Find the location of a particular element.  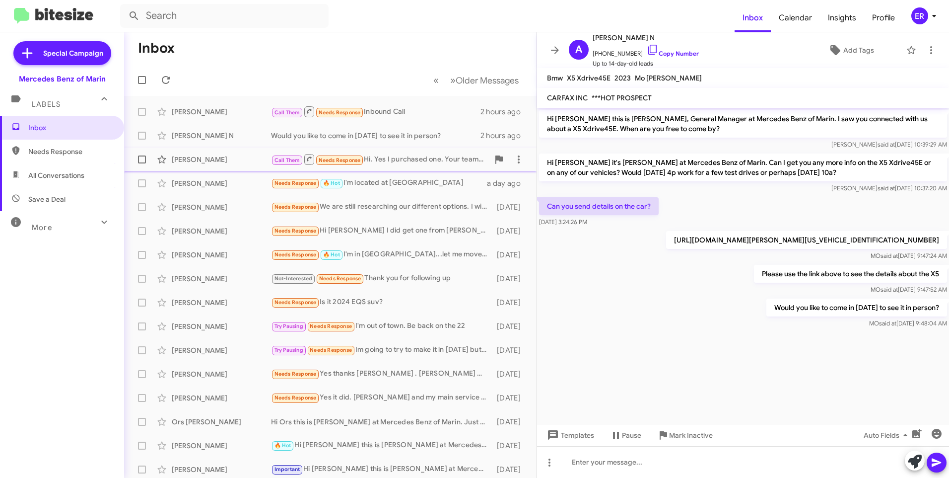

p: Can you send details on the car? is located at coordinates (599, 206).